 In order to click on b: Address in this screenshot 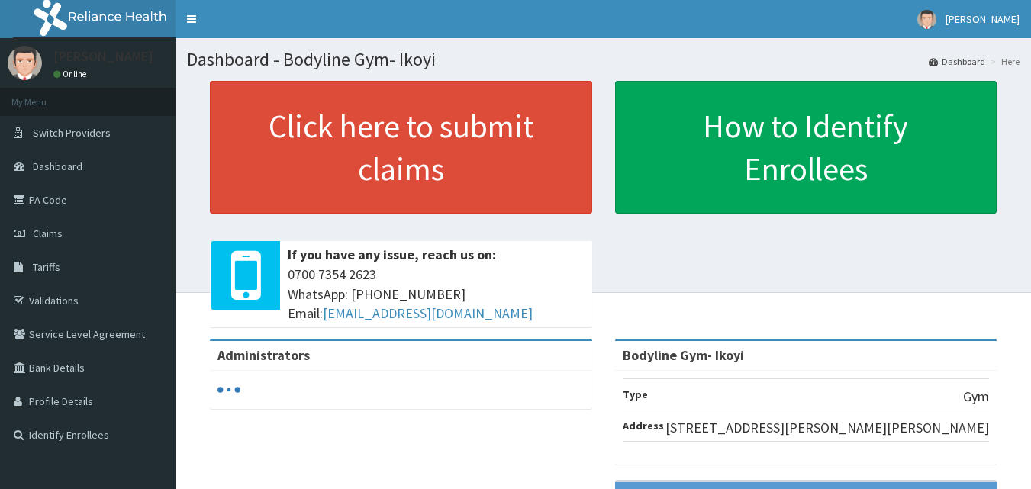, I will do `click(643, 426)`.